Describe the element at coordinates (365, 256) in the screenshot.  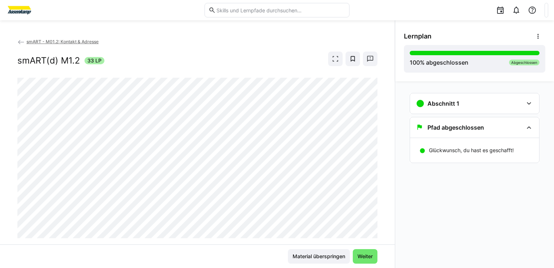
I see `button: Weiter` at that location.